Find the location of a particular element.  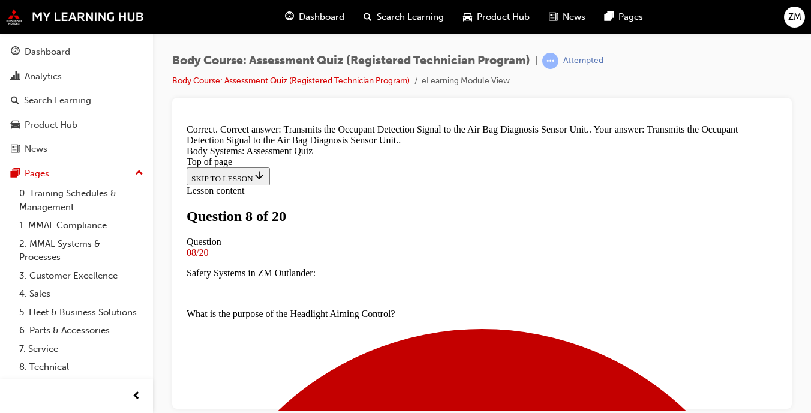

div: Body Systems: Assessment Quiz is located at coordinates (300, 32).